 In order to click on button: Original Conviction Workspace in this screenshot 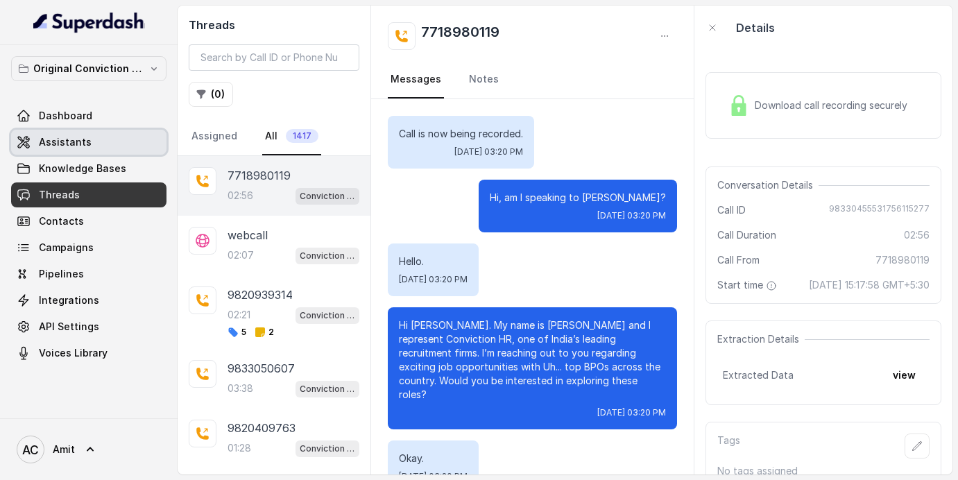, I will do `click(89, 69)`.